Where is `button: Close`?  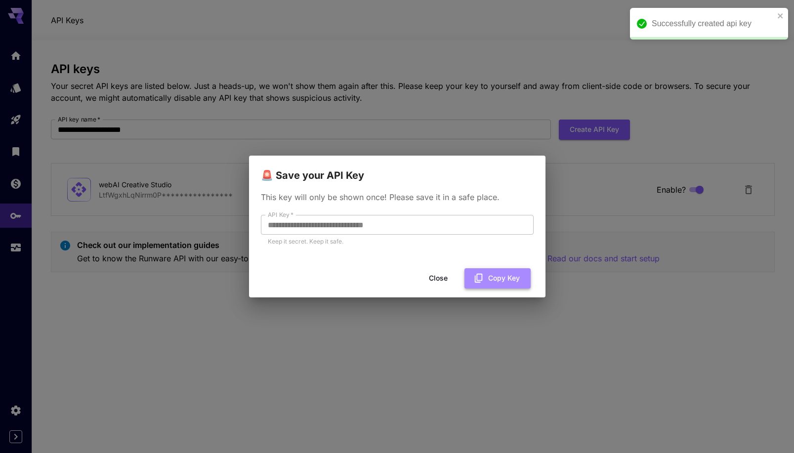 button: Close is located at coordinates (438, 278).